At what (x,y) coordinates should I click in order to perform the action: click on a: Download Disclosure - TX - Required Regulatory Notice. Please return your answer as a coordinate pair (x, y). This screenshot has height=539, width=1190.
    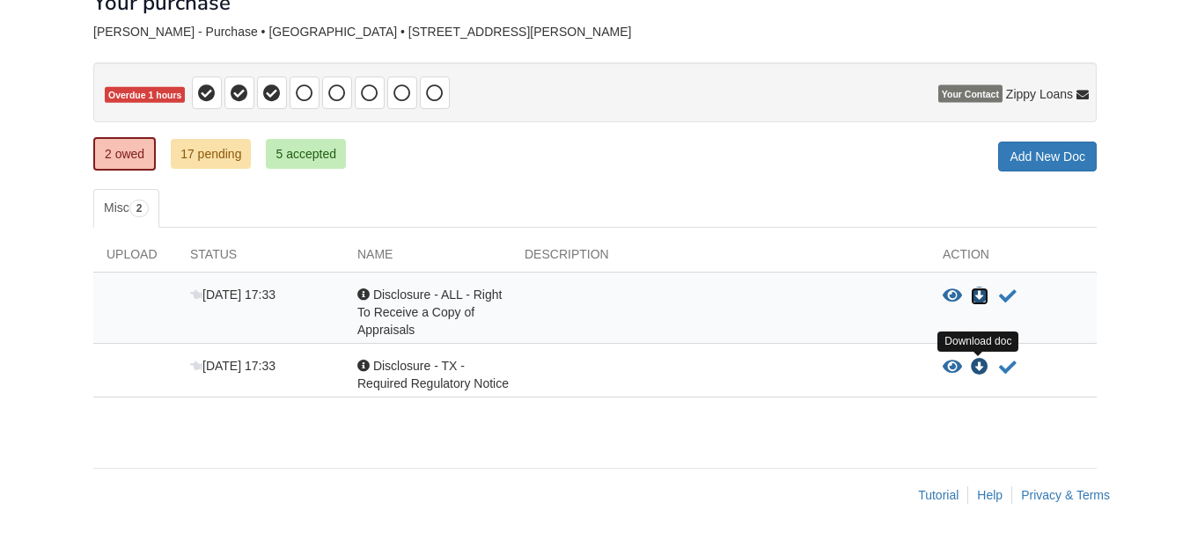
    Looking at the image, I should click on (979, 368).